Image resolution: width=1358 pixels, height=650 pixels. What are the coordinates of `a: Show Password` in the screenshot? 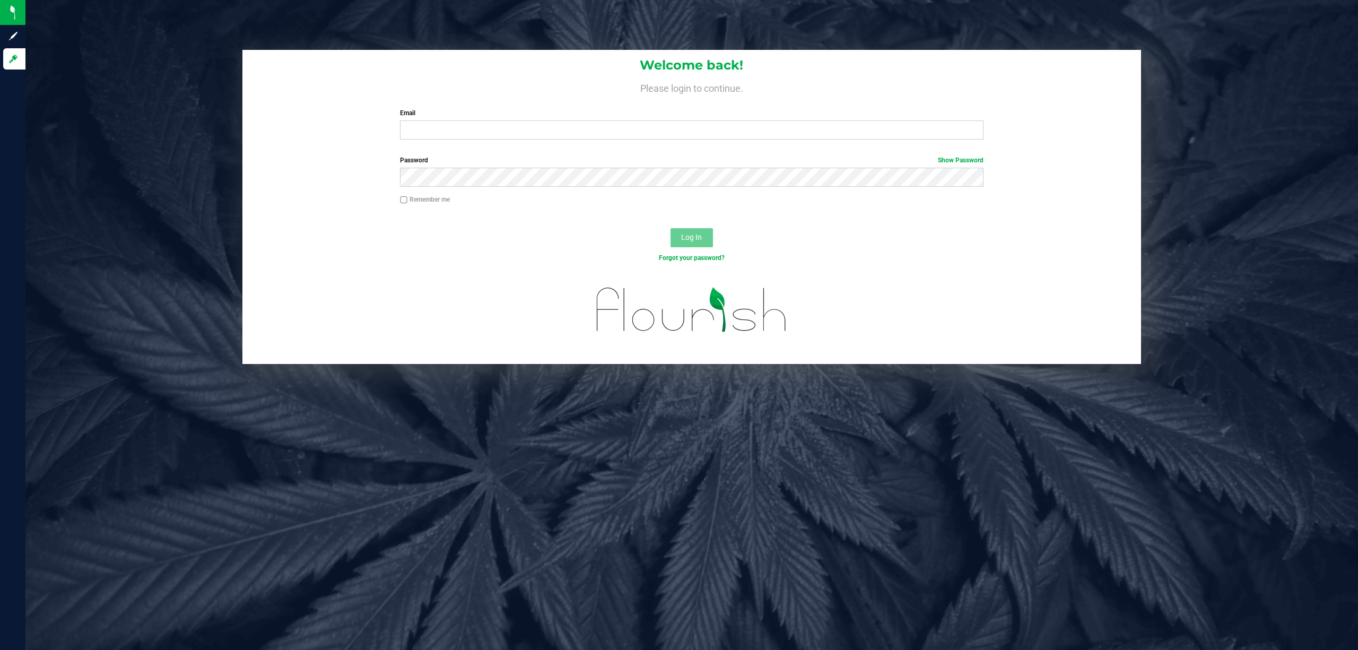 It's located at (961, 160).